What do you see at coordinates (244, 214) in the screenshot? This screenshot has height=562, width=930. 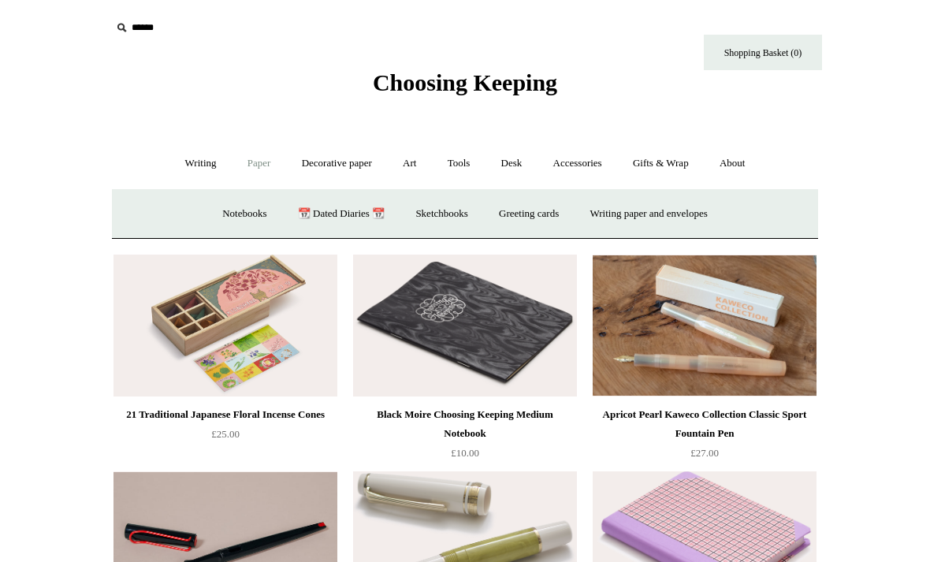 I see `a: Notebooks` at bounding box center [244, 214].